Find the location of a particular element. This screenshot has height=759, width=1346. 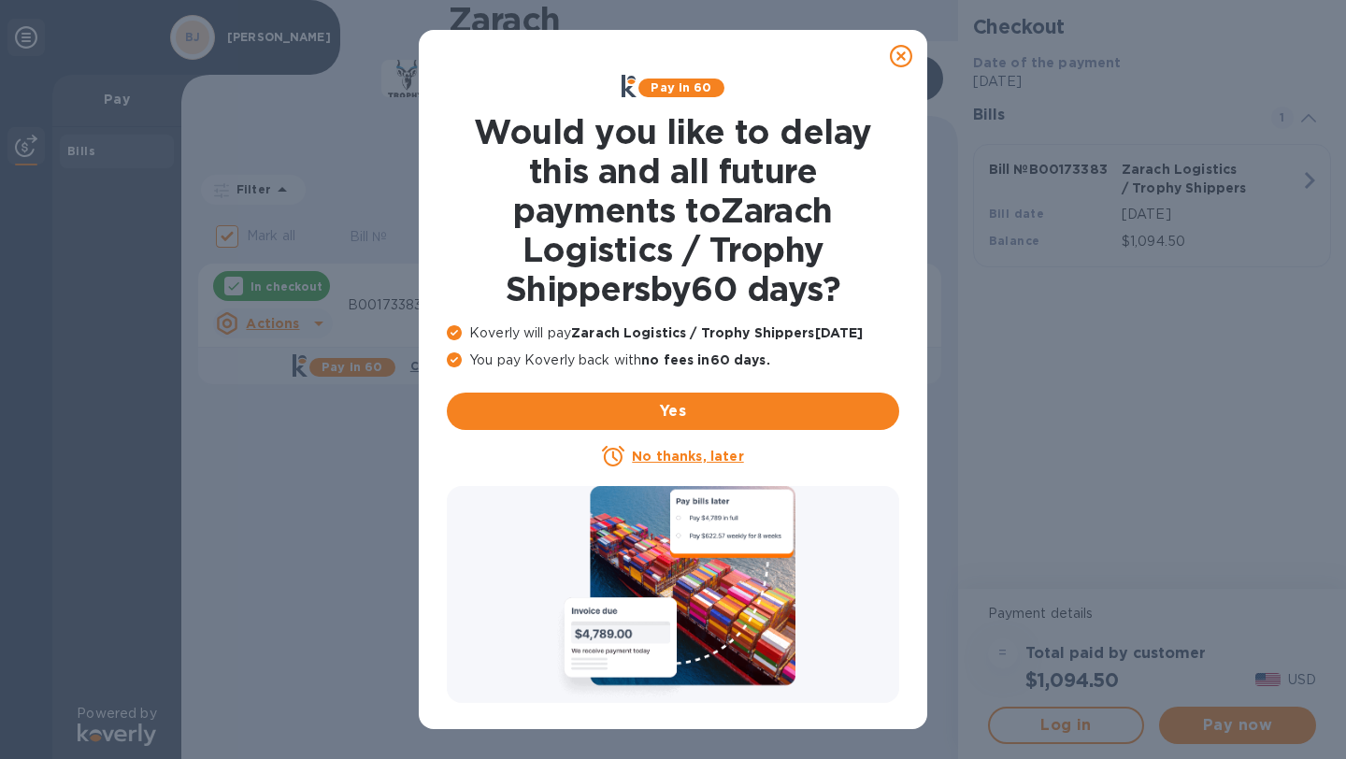

h1: Would you like to delay this and all future payments to Zarach Logistics / Trophy Shippers by 60 ... is located at coordinates (673, 210).